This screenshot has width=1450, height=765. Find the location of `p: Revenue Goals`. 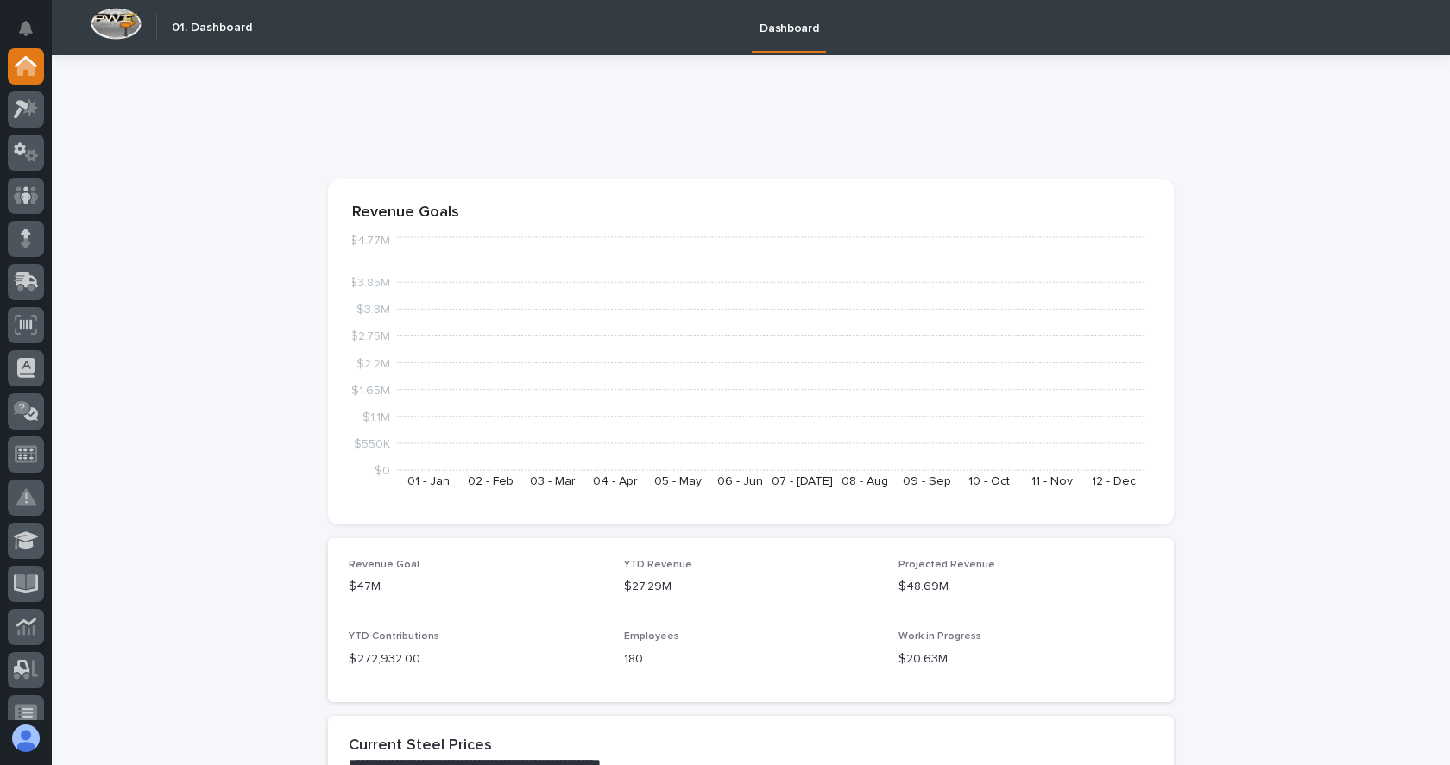

p: Revenue Goals is located at coordinates (751, 213).